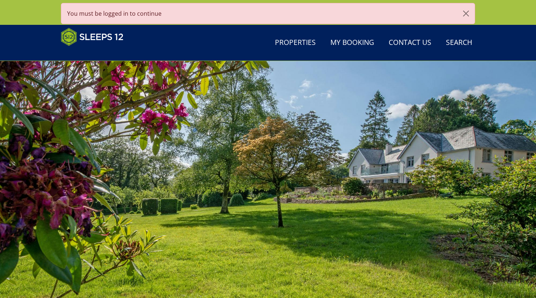 This screenshot has height=298, width=536. I want to click on div: You must be logged in to continue, so click(268, 13).